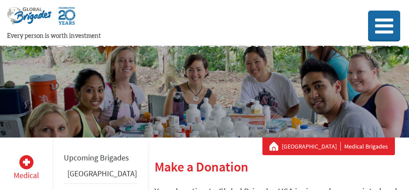 The height and width of the screenshot is (190, 409). I want to click on img: Global Brigades Logo, so click(29, 19).